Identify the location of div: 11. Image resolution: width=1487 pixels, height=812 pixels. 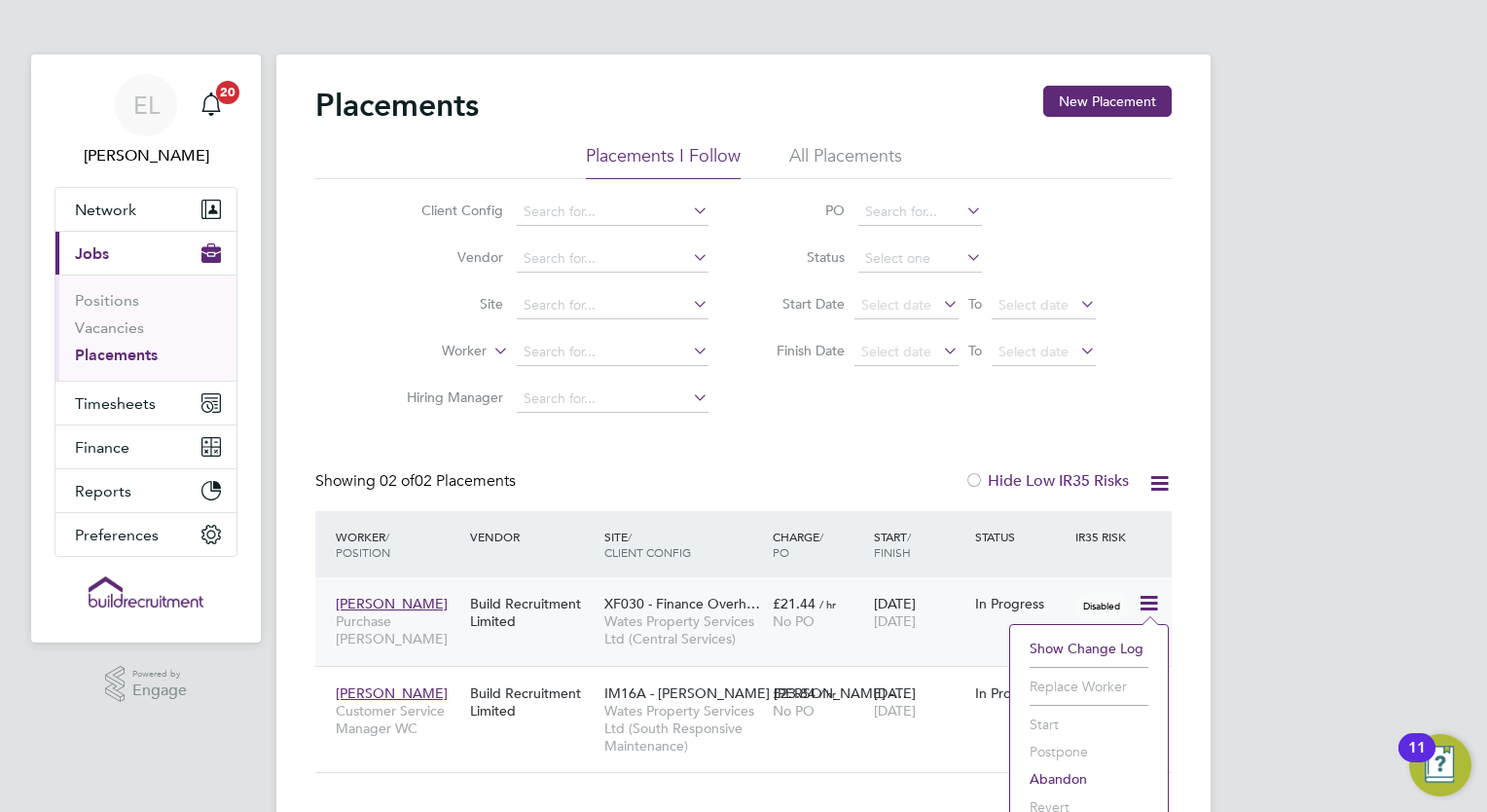
(1418, 760).